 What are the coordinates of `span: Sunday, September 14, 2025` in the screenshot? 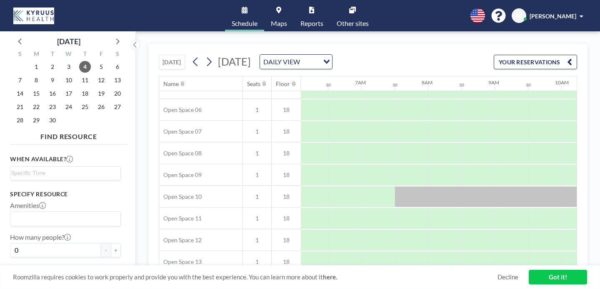 It's located at (20, 93).